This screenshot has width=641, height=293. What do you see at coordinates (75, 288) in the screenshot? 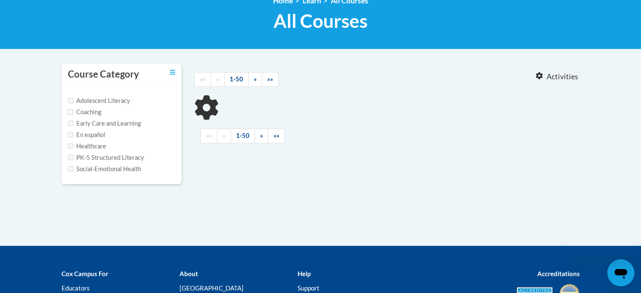
I see `a: Educators` at bounding box center [75, 288].